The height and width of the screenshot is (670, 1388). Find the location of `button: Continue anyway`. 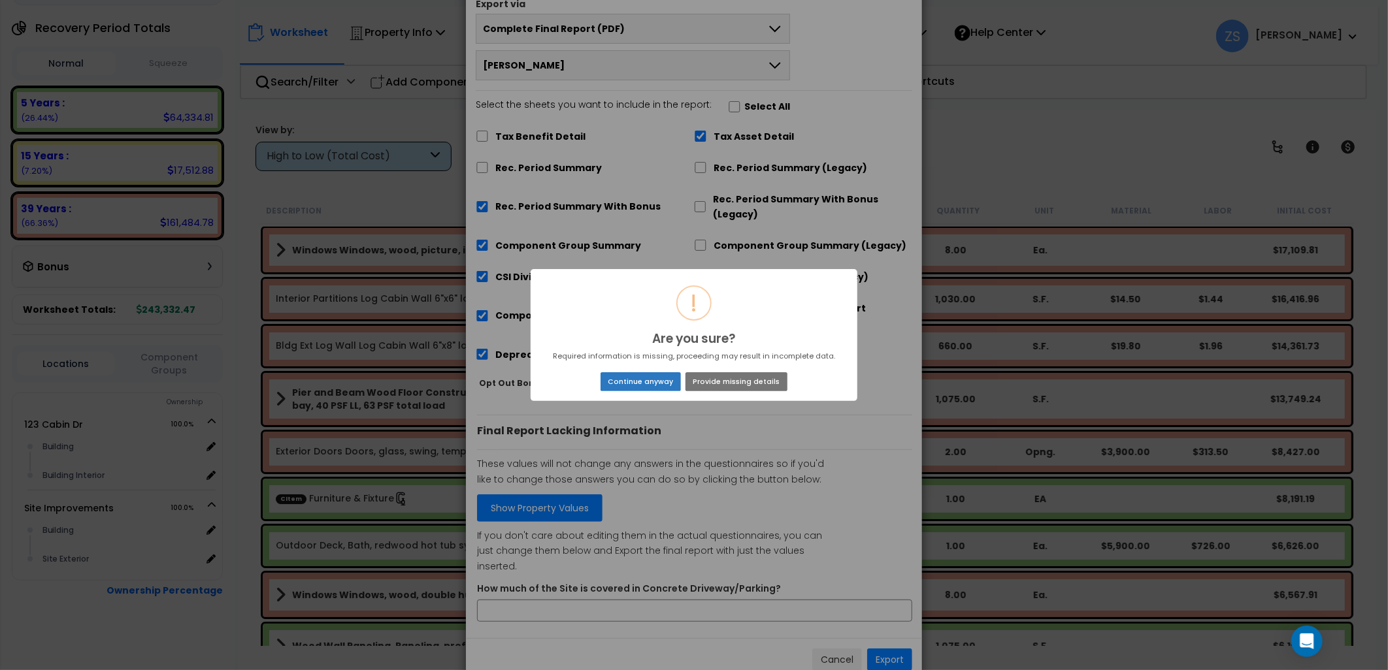

button: Continue anyway is located at coordinates (640, 382).